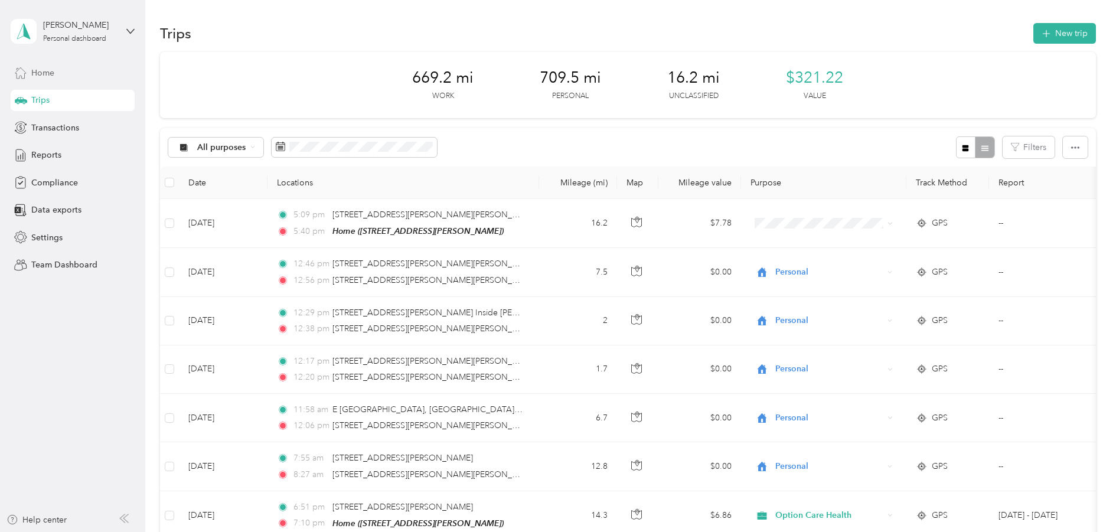  Describe the element at coordinates (56, 210) in the screenshot. I see `span: Data exports` at that location.